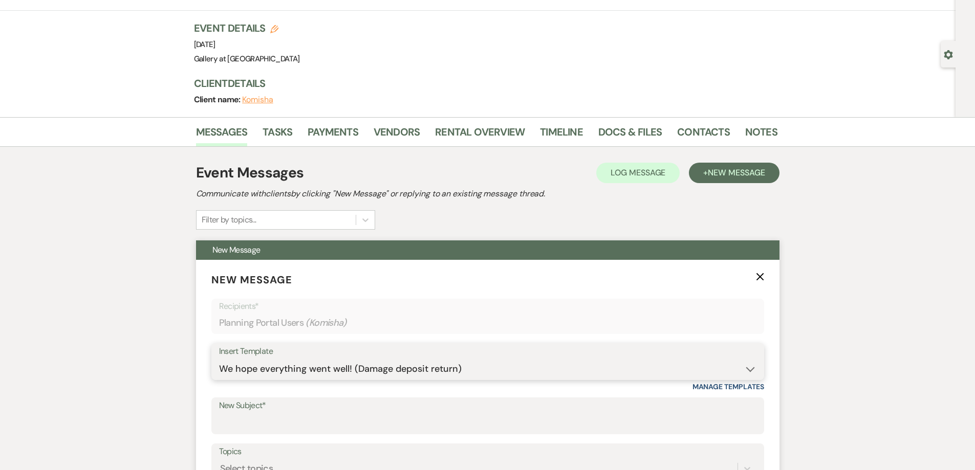  I want to click on button: Open lead details, so click(948, 54).